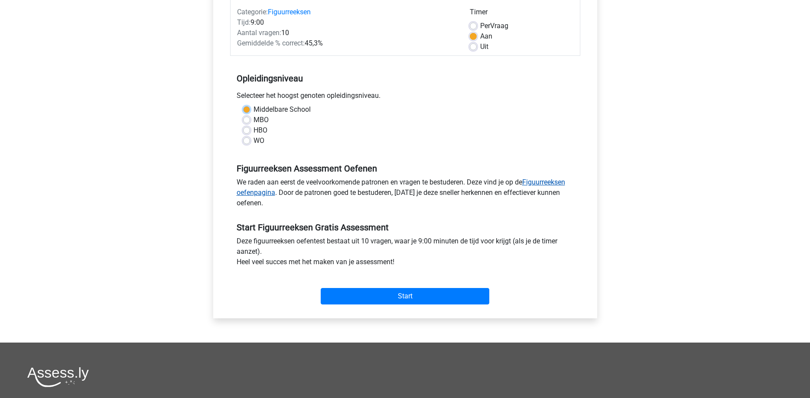 The image size is (810, 398). What do you see at coordinates (405, 168) in the screenshot?
I see `h5: Figuurreeksen Assessment Oefenen` at bounding box center [405, 168].